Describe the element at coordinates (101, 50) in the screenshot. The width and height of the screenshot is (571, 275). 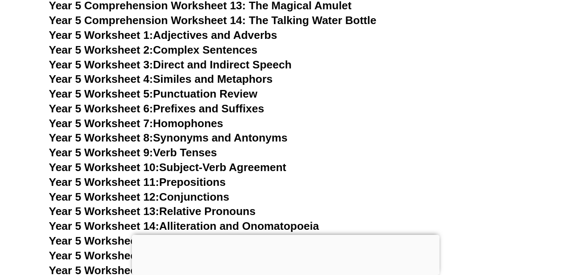
I see `span: Year 5 Worksheet 2:` at that location.